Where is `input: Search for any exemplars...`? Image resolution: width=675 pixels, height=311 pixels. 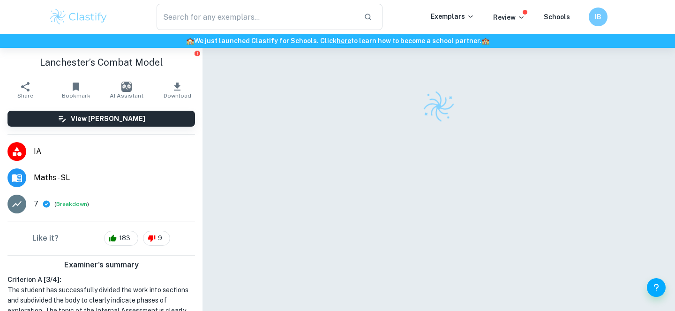
input: Search for any exemplars... is located at coordinates (257, 17).